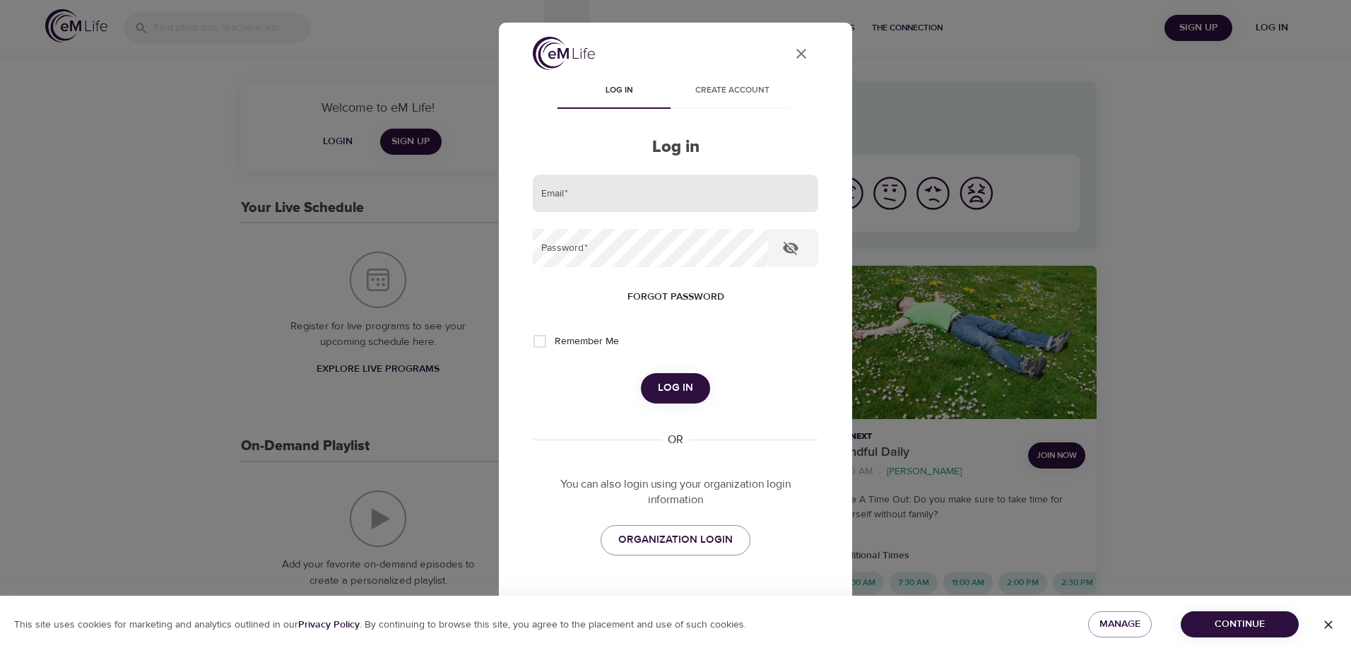 This screenshot has width=1351, height=653. What do you see at coordinates (801, 54) in the screenshot?
I see `button: close` at bounding box center [801, 54].